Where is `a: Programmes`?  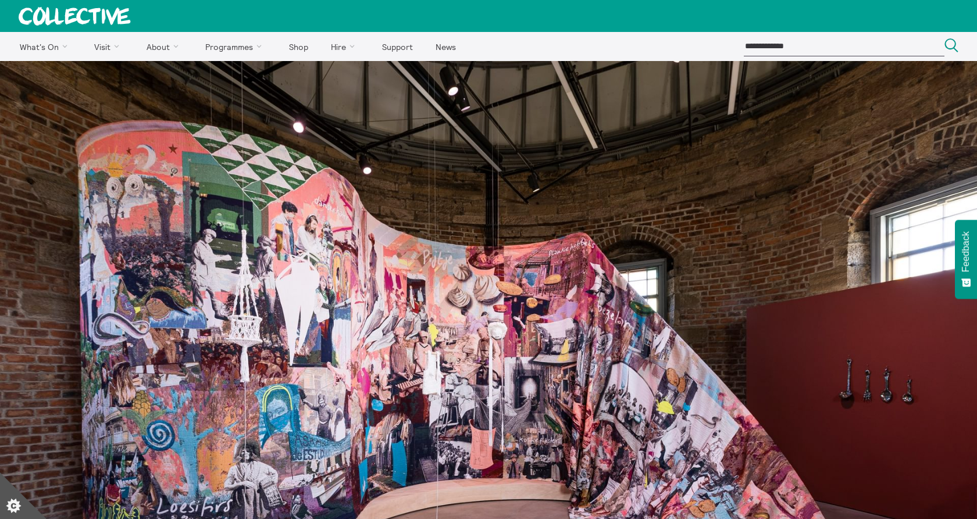
a: Programmes is located at coordinates (236, 47).